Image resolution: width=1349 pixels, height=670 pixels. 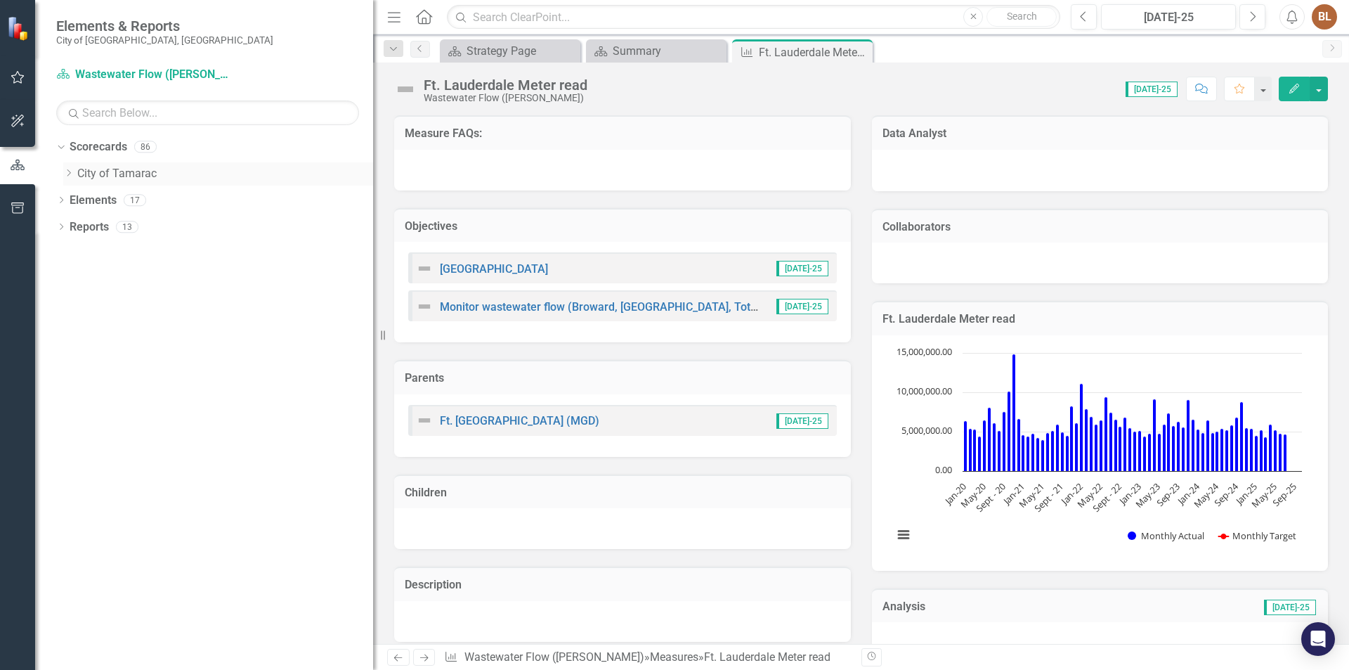 I want to click on path: Oct-20, 10,115,500. Monthly Actual., so click(x=1009, y=431).